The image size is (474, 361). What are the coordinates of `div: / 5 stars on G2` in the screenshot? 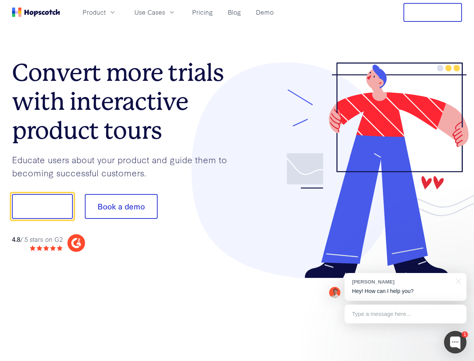 It's located at (37, 239).